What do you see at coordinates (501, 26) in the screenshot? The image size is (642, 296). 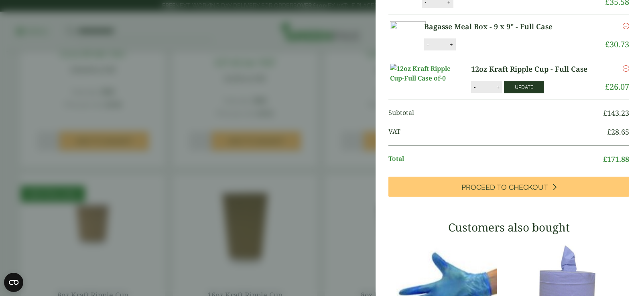 I see `a: Bagasse Meal Box - 9 x 9" - Full Case` at bounding box center [501, 26].